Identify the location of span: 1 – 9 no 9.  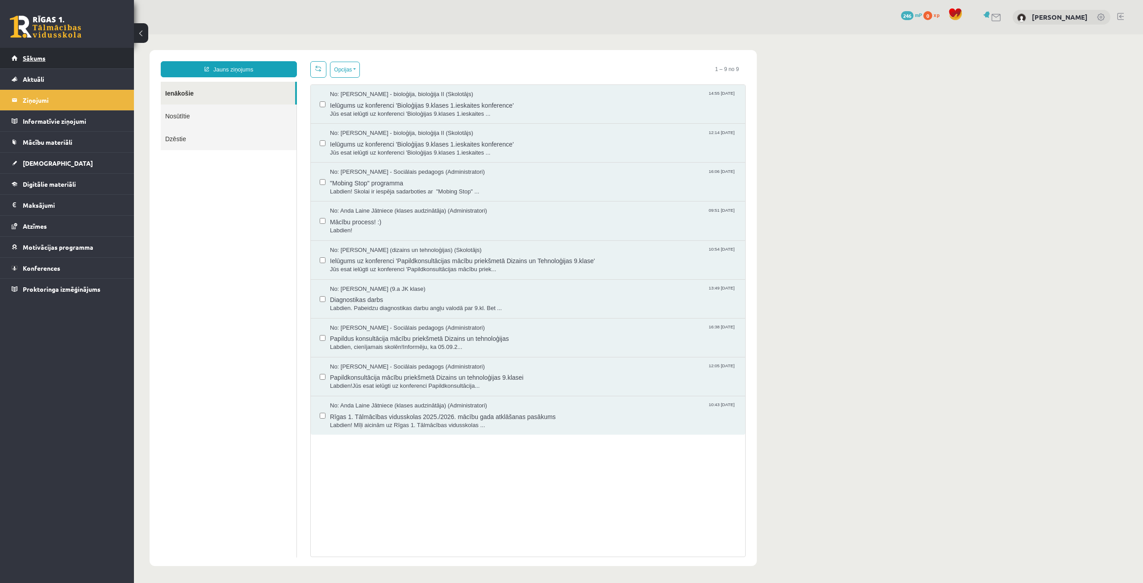
(593, 35).